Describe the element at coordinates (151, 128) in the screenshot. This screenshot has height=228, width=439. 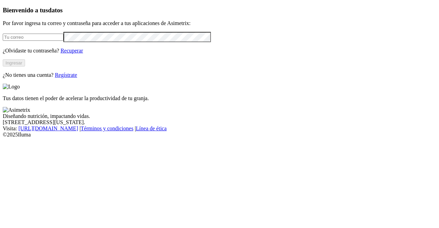
I see `a: Línea de ética` at that location.